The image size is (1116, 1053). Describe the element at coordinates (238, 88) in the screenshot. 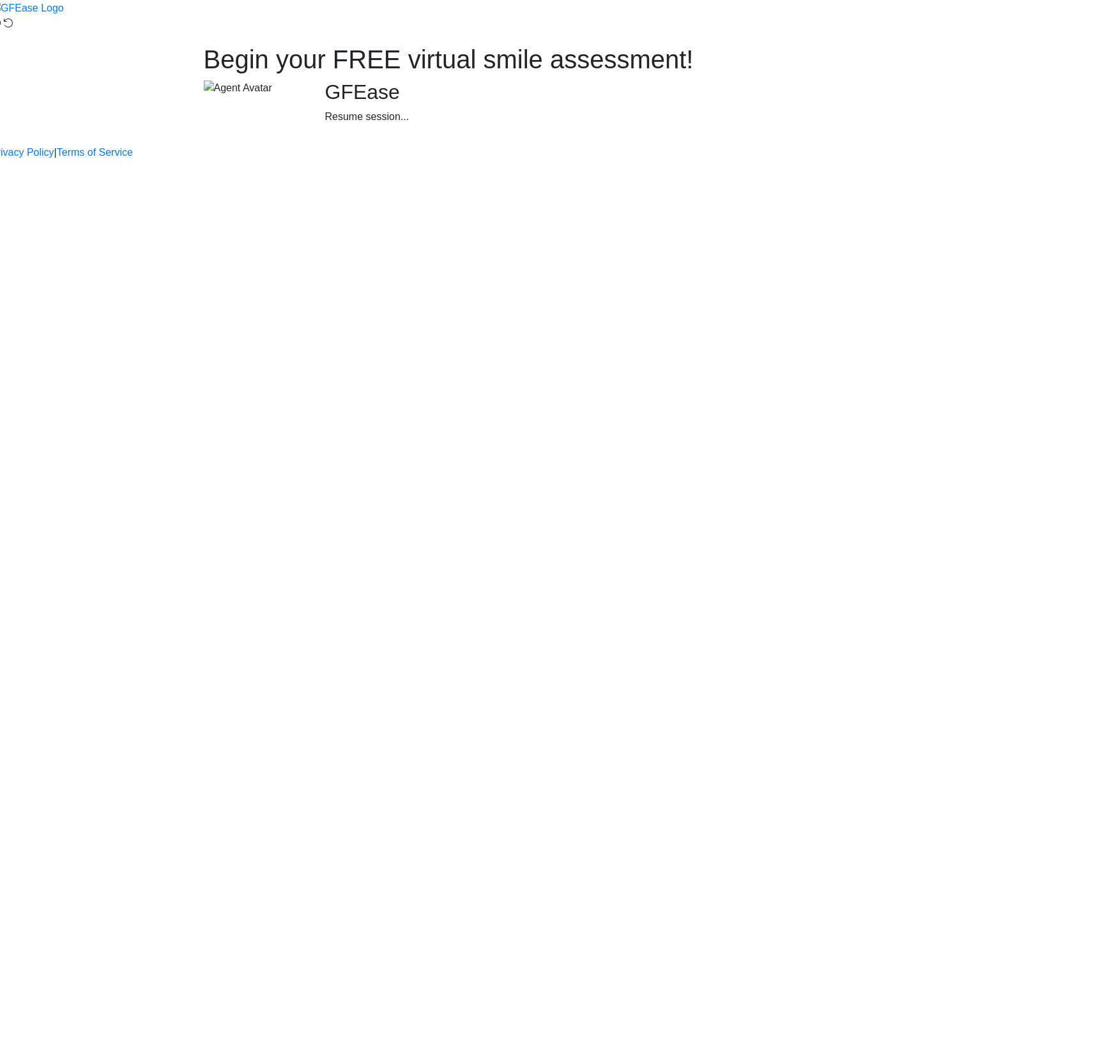

I see `img: Agent Avatar` at that location.